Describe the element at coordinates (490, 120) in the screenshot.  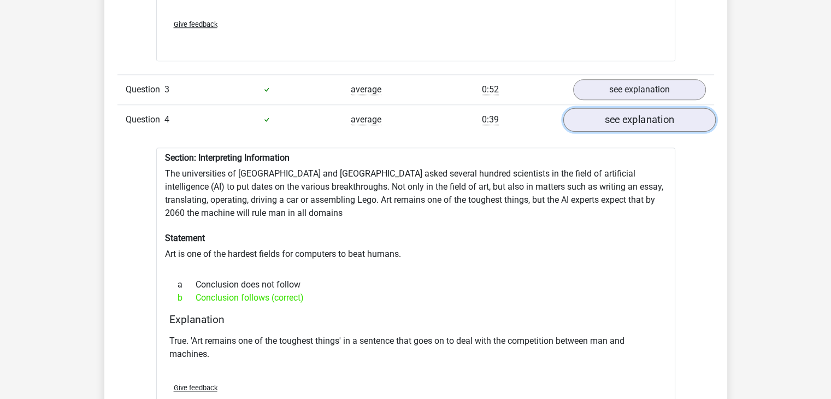
I see `span: 0:39` at that location.